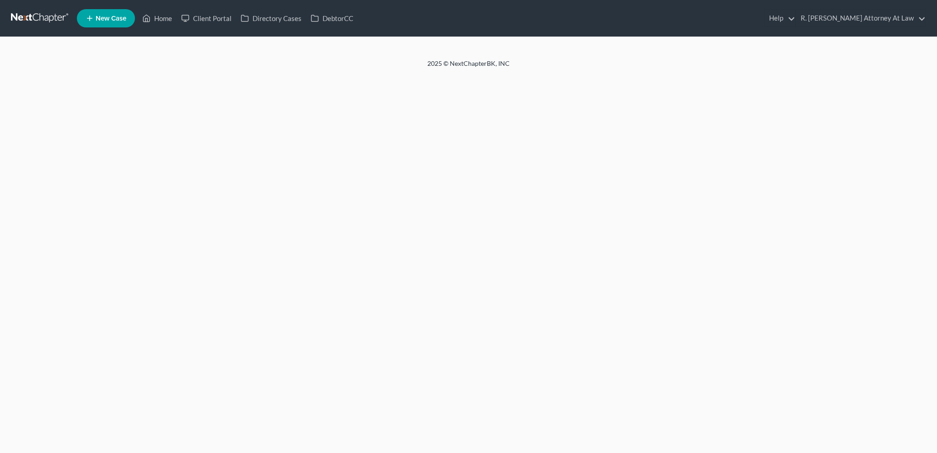 The height and width of the screenshot is (453, 937). What do you see at coordinates (157, 18) in the screenshot?
I see `a: Home` at bounding box center [157, 18].